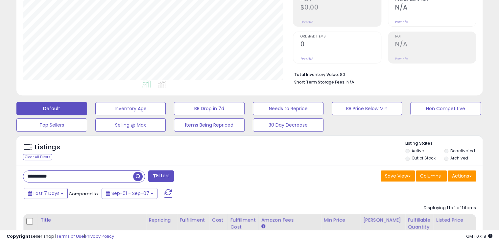 This screenshot has height=243, width=499. Describe the element at coordinates (288, 125) in the screenshot. I see `button: 30 Day Decrease` at that location.